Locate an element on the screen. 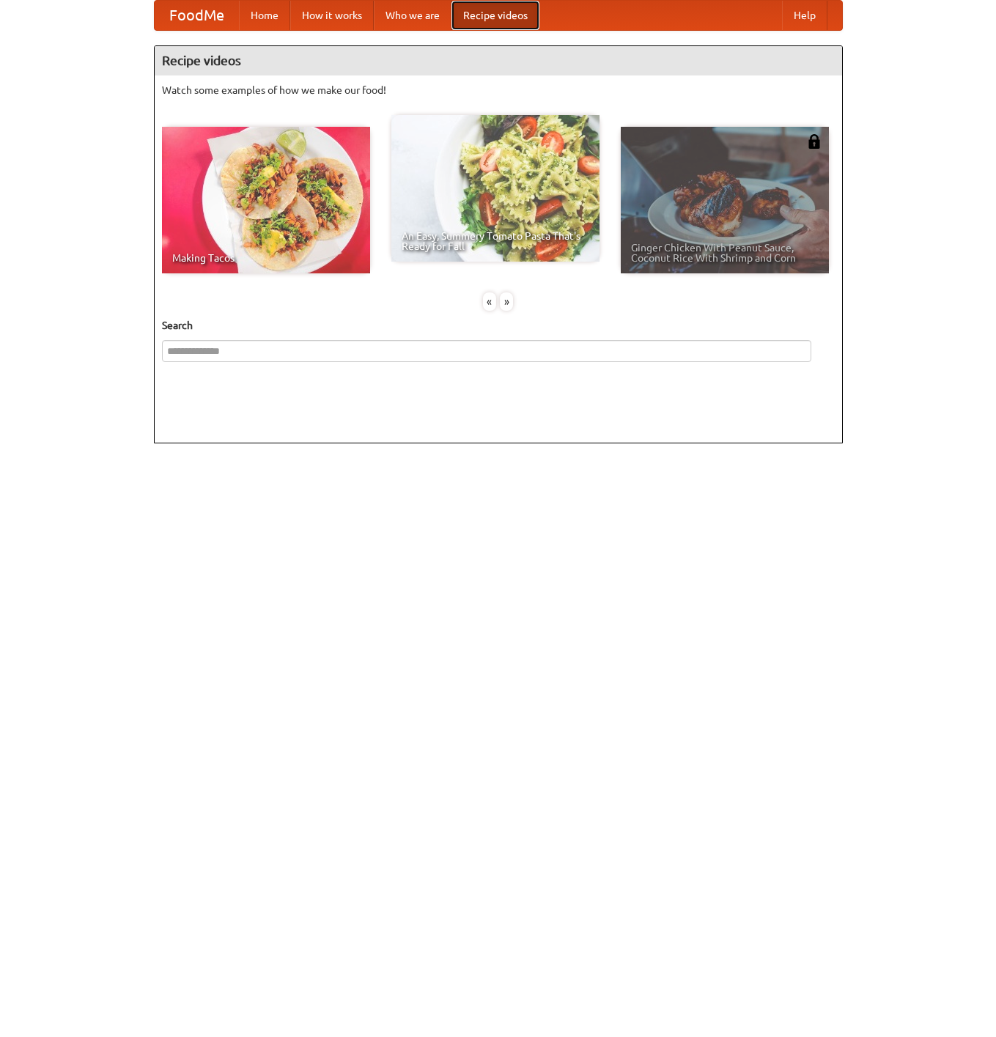 Image resolution: width=996 pixels, height=1037 pixels. img: 483408.png is located at coordinates (814, 141).